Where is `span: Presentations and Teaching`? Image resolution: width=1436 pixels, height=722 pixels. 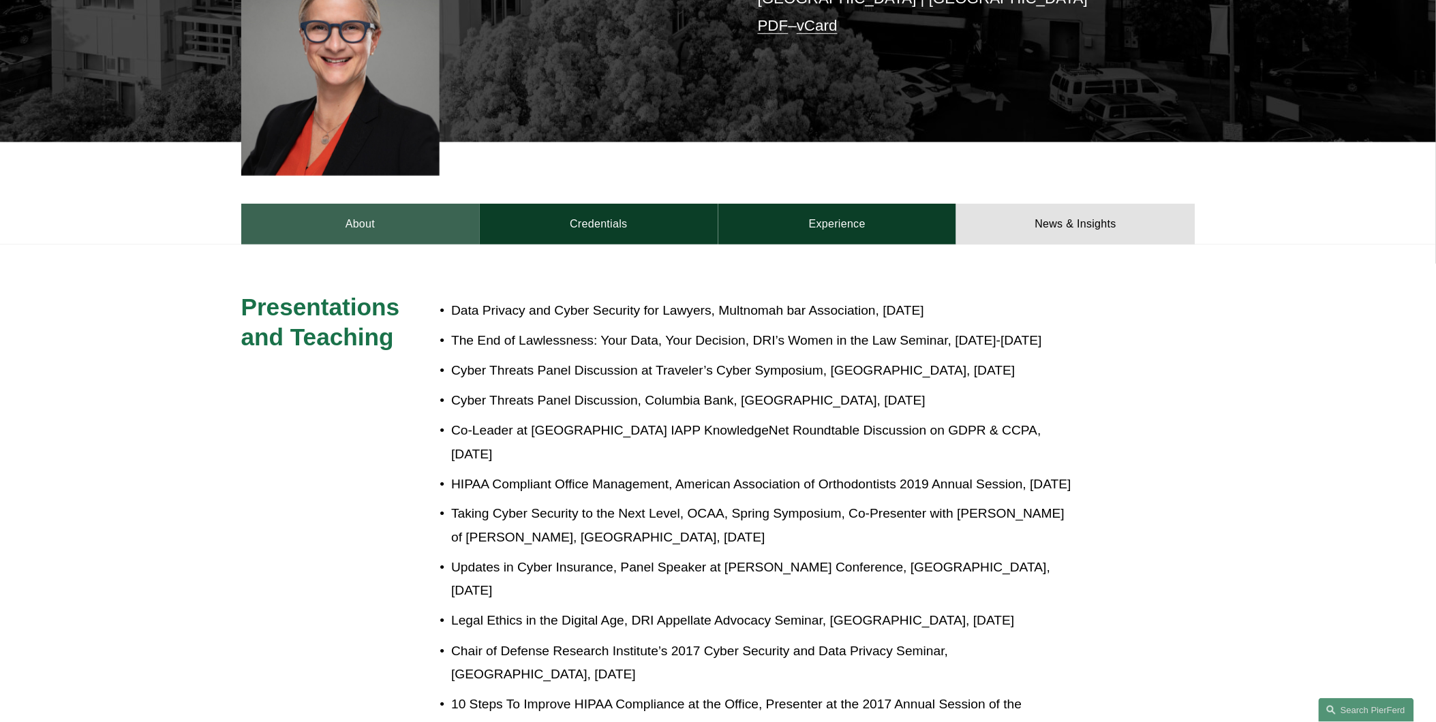
span: Presentations and Teaching is located at coordinates (324, 322).